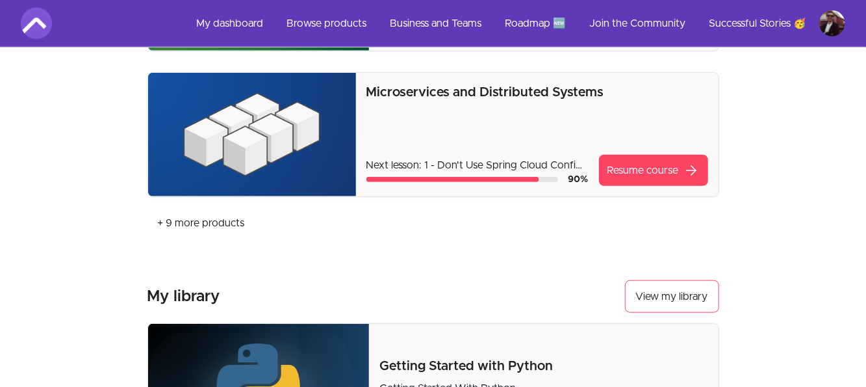  I want to click on a: Browse products, so click(326, 23).